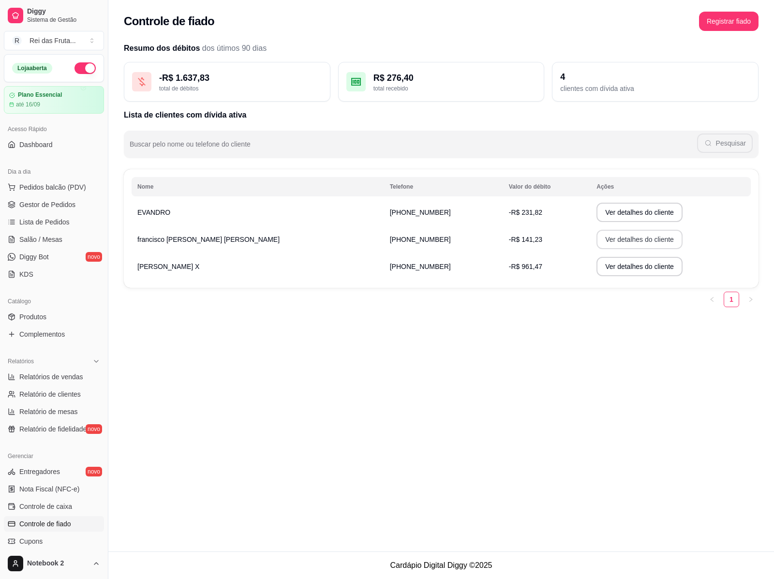 The image size is (774, 579). I want to click on span: Complementos, so click(42, 334).